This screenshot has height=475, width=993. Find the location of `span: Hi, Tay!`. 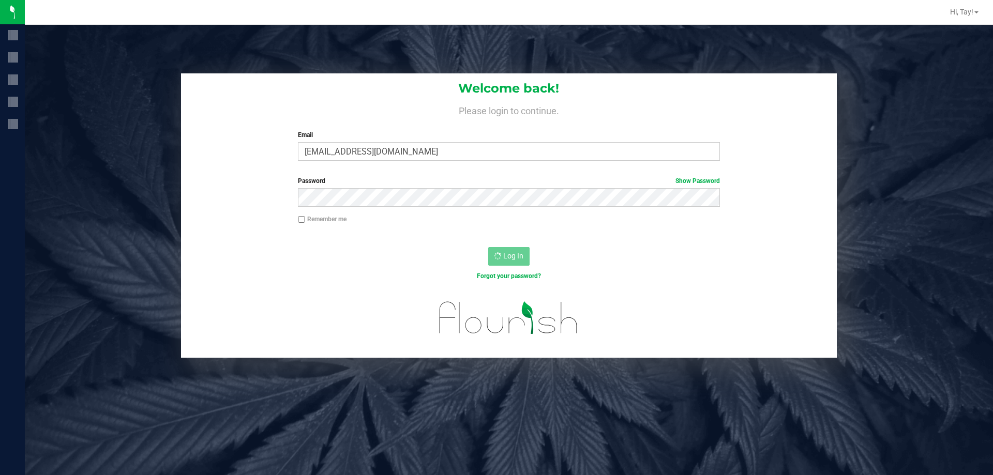

span: Hi, Tay! is located at coordinates (962, 12).